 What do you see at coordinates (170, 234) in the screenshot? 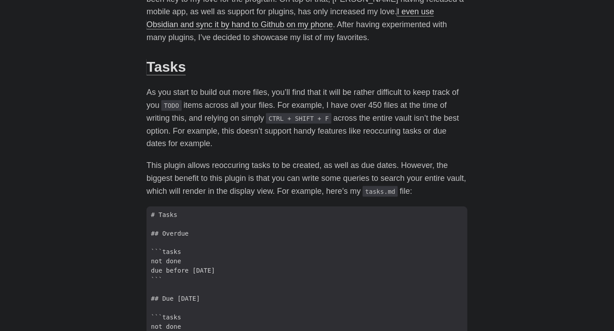
I see `span: ## Overdue` at bounding box center [170, 234].